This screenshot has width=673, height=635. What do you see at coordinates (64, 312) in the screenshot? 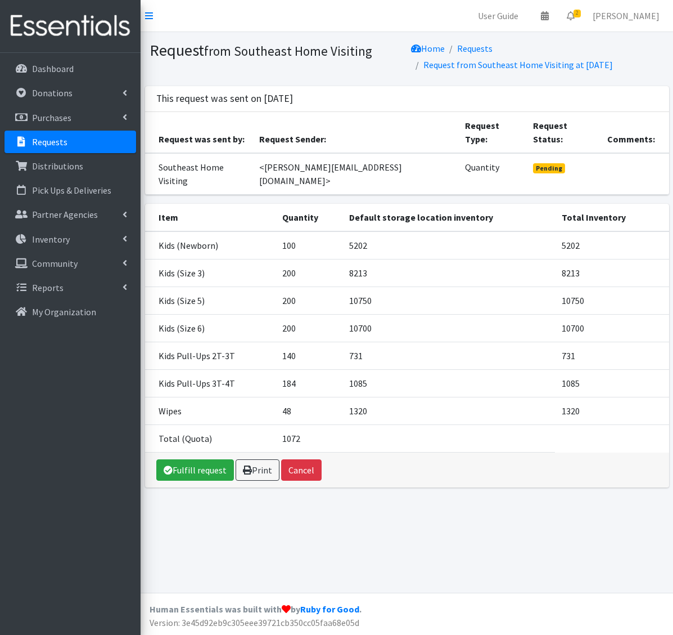
I see `p: My Organization` at bounding box center [64, 312].